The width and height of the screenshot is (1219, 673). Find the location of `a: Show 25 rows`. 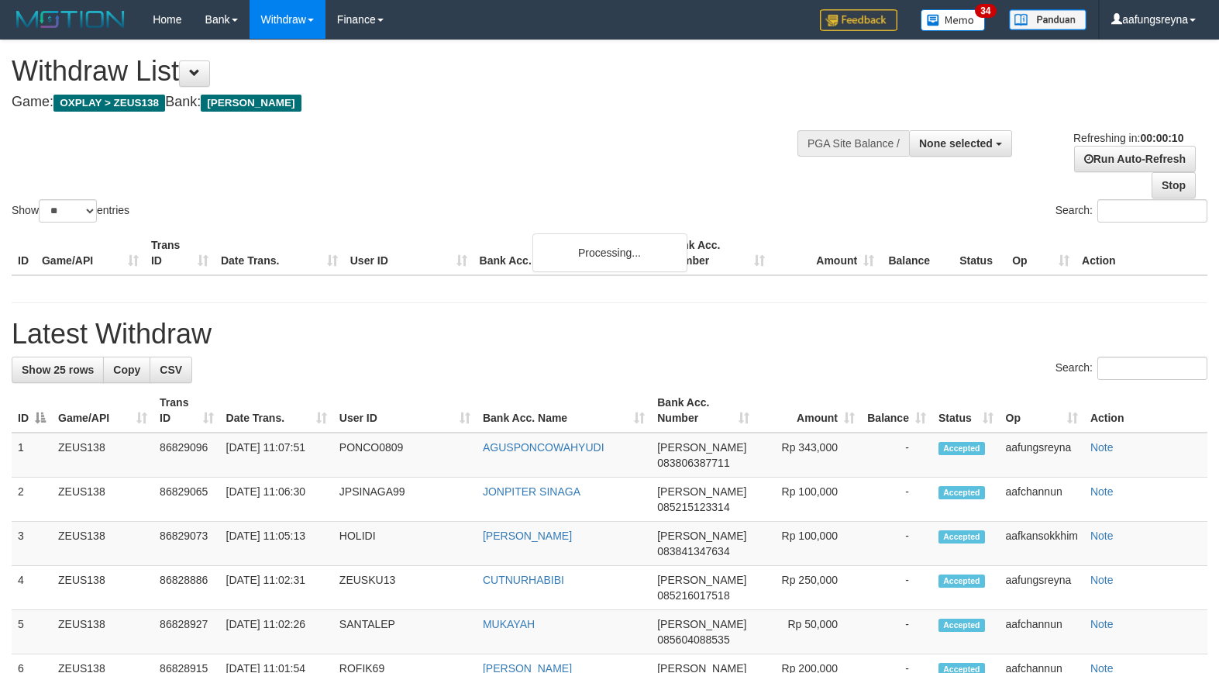

a: Show 25 rows is located at coordinates (57, 370).